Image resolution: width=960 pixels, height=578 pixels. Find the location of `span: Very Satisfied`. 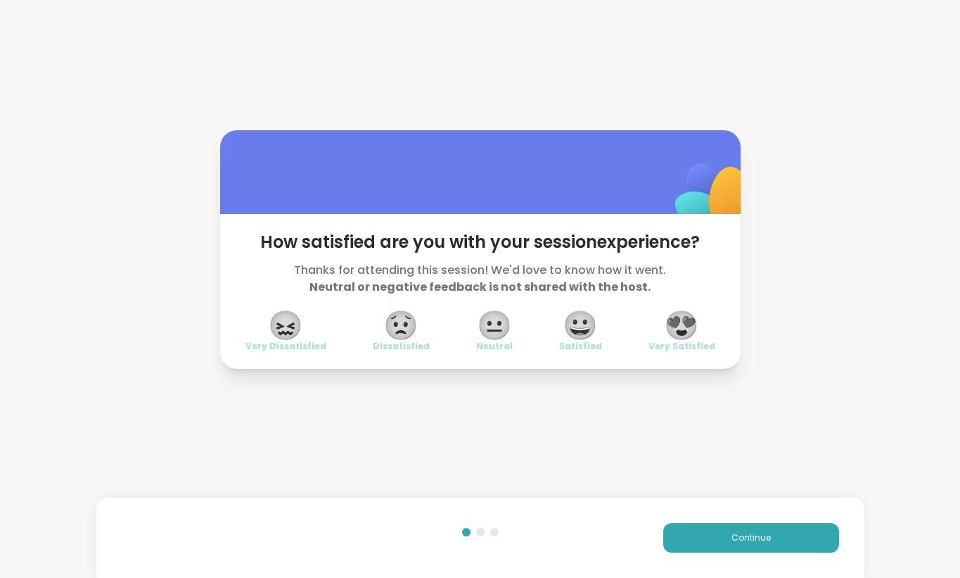

span: Very Satisfied is located at coordinates (682, 346).